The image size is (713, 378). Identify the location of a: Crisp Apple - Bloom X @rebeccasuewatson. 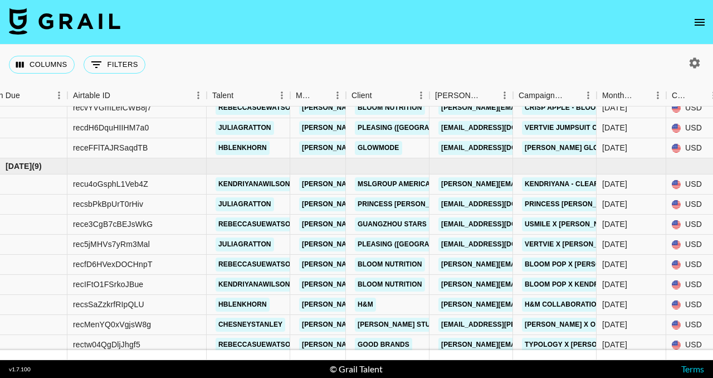
(609, 107).